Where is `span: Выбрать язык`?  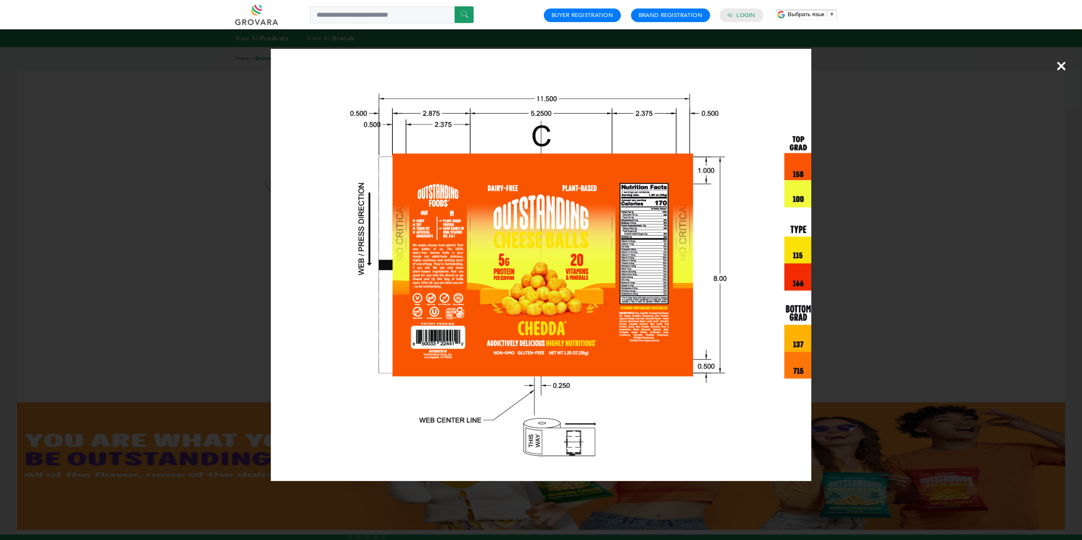
span: Выбрать язык is located at coordinates (806, 14).